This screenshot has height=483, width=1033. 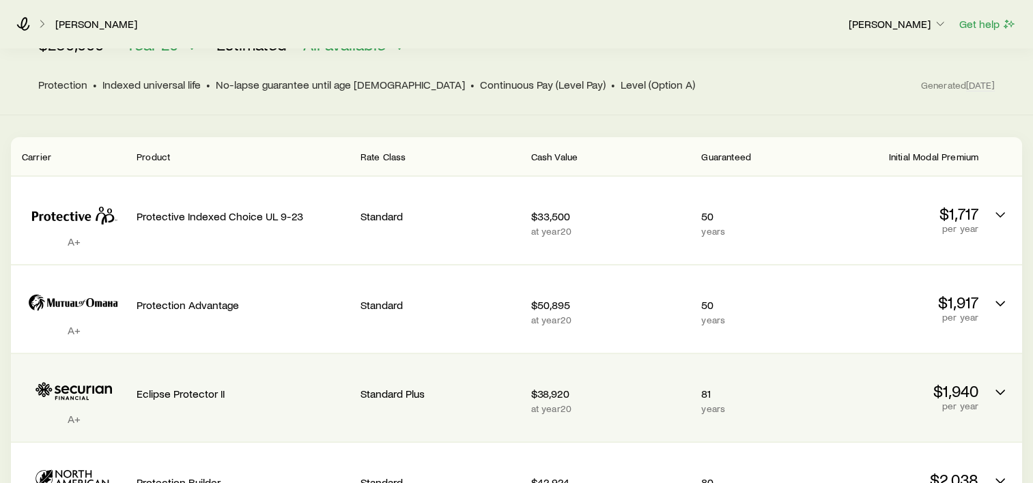 What do you see at coordinates (899, 302) in the screenshot?
I see `p: $1,917` at bounding box center [899, 302].